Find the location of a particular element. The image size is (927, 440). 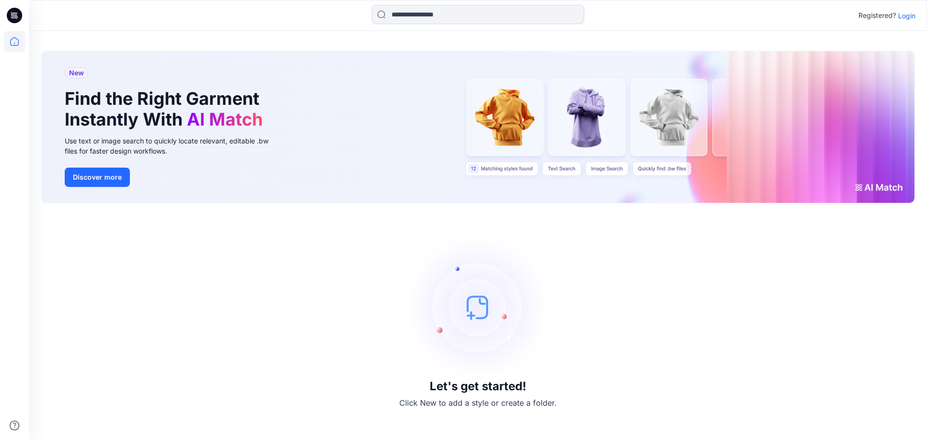

button: Discover more is located at coordinates (97, 177).